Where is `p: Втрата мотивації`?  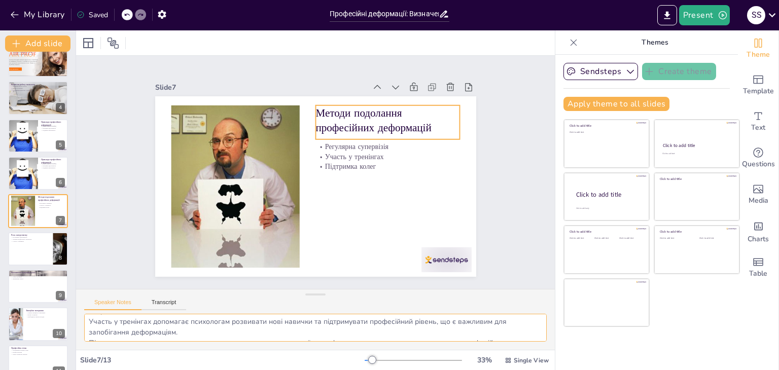
p: Втрата мотивації is located at coordinates (38, 89).